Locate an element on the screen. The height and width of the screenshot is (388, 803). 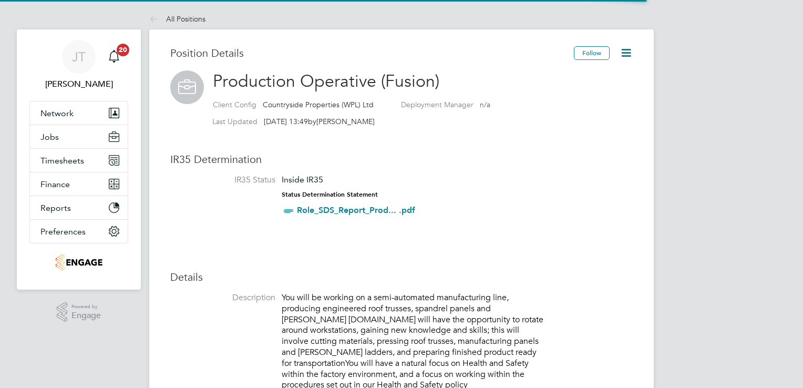
strong: Status Determination Statement is located at coordinates (330, 194).